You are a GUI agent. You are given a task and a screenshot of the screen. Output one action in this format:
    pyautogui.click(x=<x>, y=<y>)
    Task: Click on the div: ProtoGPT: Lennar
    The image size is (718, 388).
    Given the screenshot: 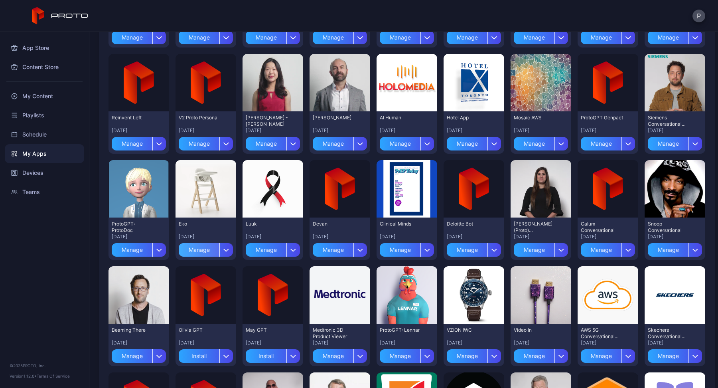 What is the action you would take?
    pyautogui.click(x=402, y=330)
    